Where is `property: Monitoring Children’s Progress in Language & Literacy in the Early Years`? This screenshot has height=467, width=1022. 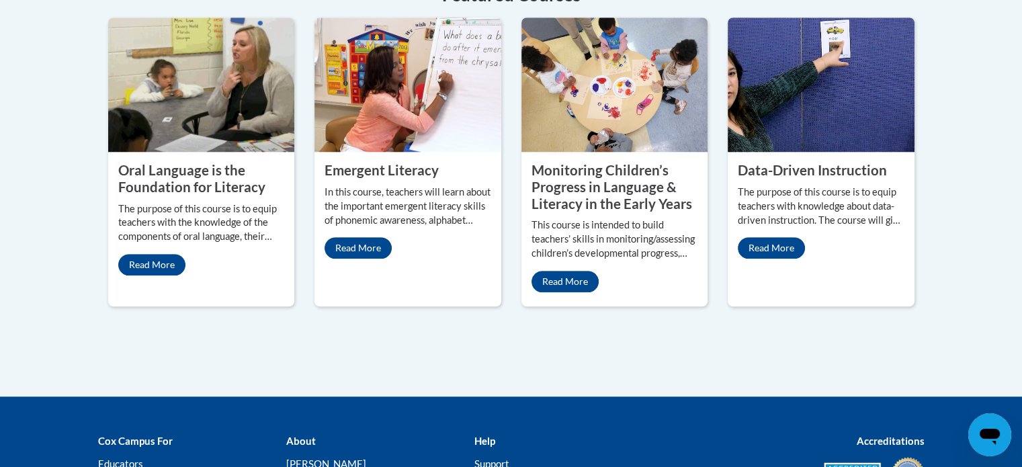 property: Monitoring Children’s Progress in Language & Literacy in the Early Years is located at coordinates (611, 186).